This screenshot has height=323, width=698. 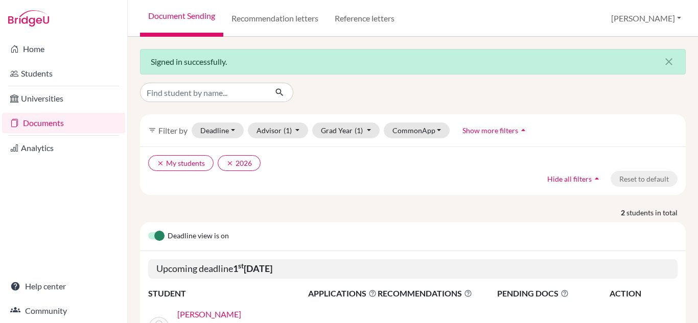 I want to click on a: Help center, so click(x=63, y=287).